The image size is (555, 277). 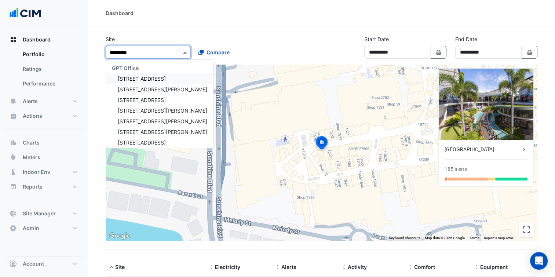 What do you see at coordinates (31, 143) in the screenshot?
I see `span: Charts` at bounding box center [31, 143].